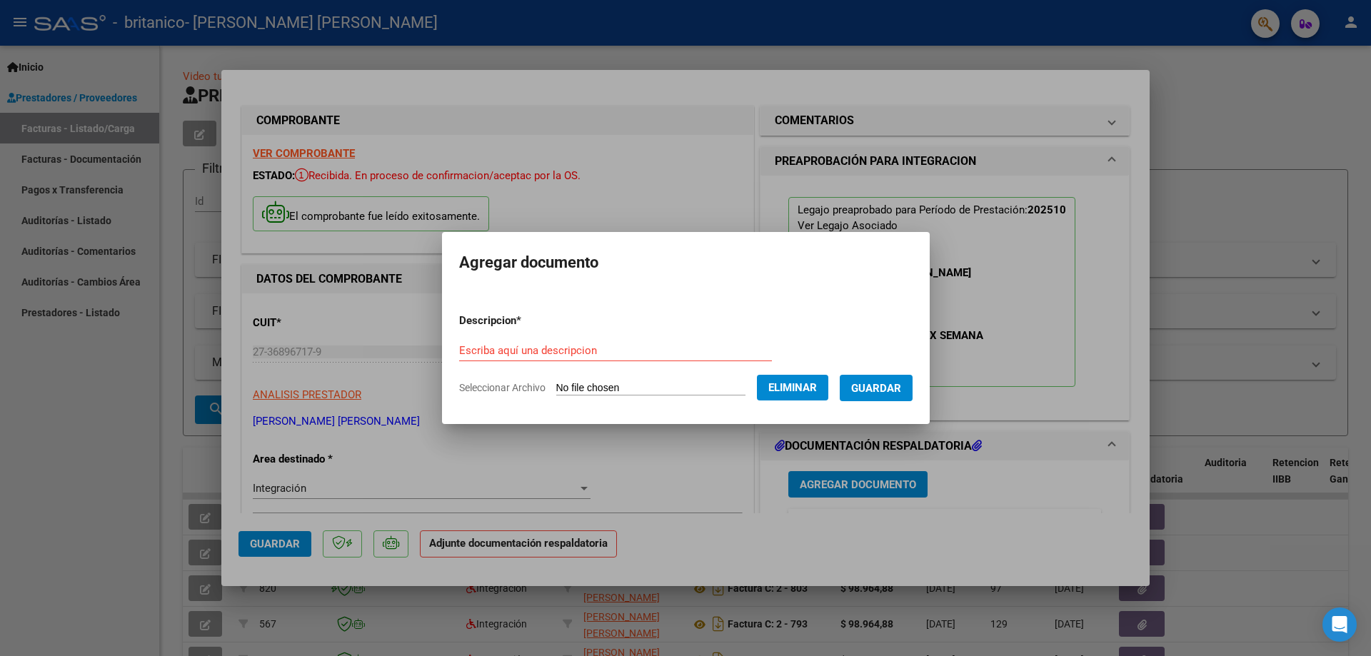 The image size is (1371, 656). I want to click on h2: Agregar documento, so click(686, 263).